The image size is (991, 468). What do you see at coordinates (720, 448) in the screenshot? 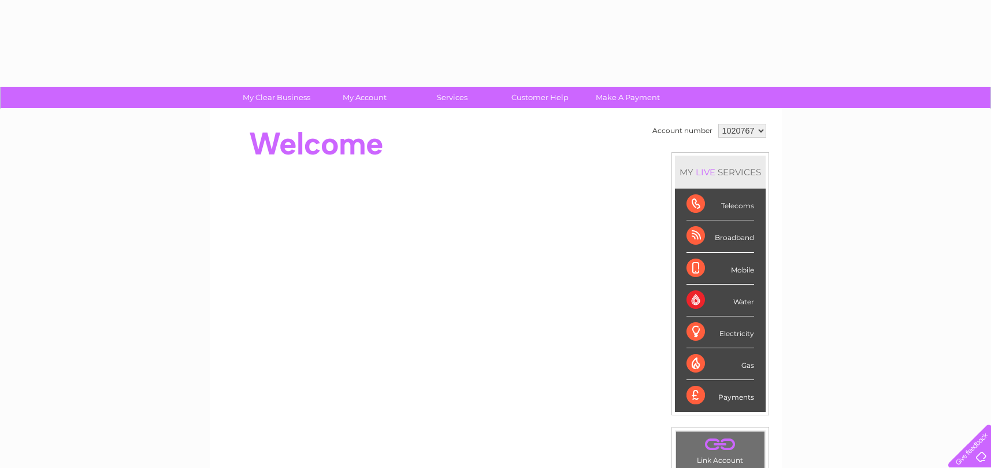
I see `td: Link Account` at bounding box center [720, 448].